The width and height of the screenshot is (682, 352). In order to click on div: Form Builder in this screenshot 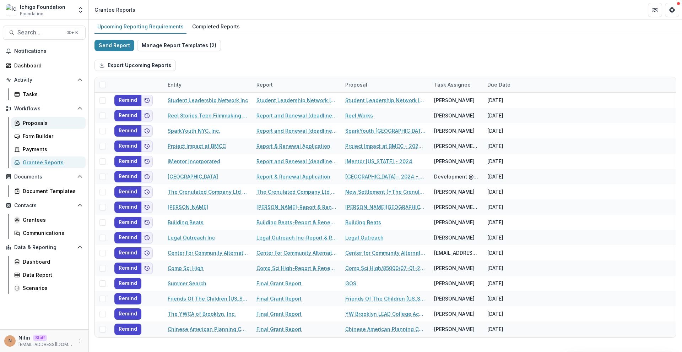, I will do `click(51, 136)`.